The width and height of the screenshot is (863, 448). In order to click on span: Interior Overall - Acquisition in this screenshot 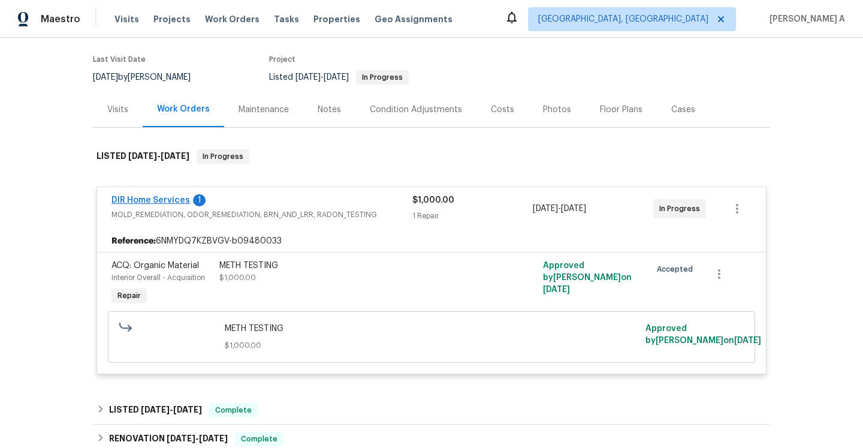, I will do `click(158, 278)`.